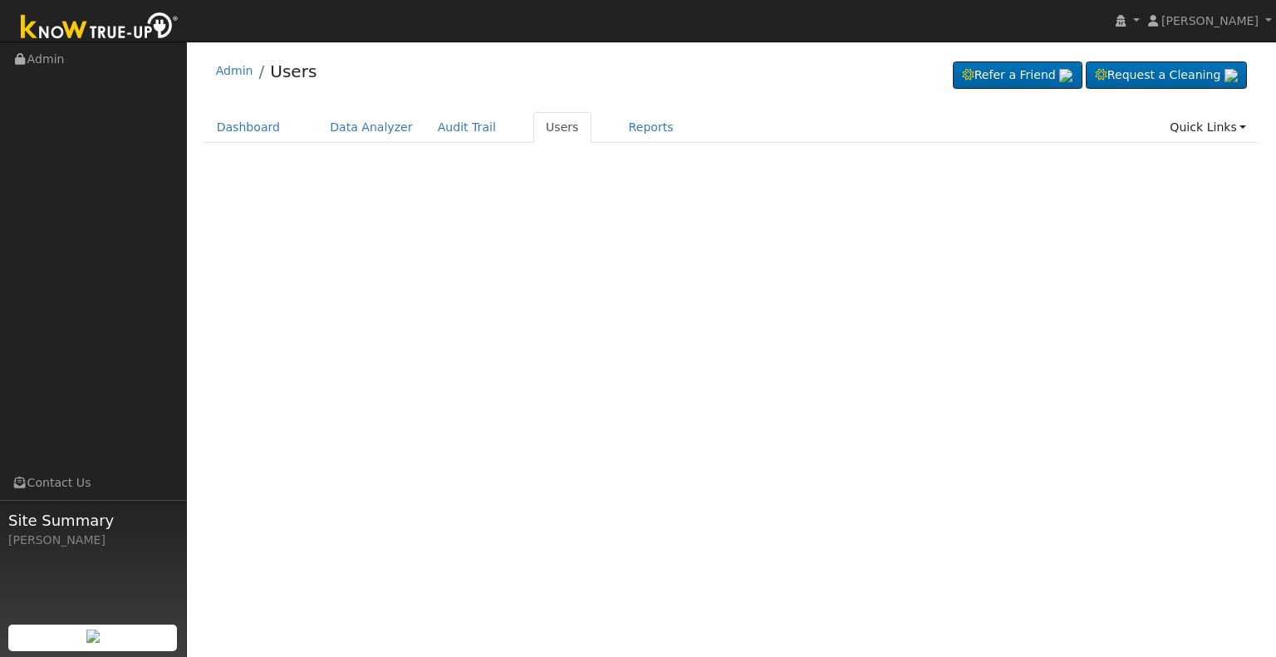 The height and width of the screenshot is (657, 1276). Describe the element at coordinates (93, 520) in the screenshot. I see `span: Site Summary` at that location.